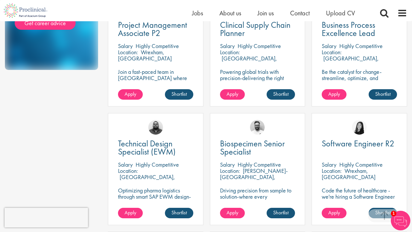 This screenshot has height=232, width=412. What do you see at coordinates (258, 147) in the screenshot?
I see `a: Biospecimen Senior Specialist` at bounding box center [258, 147].